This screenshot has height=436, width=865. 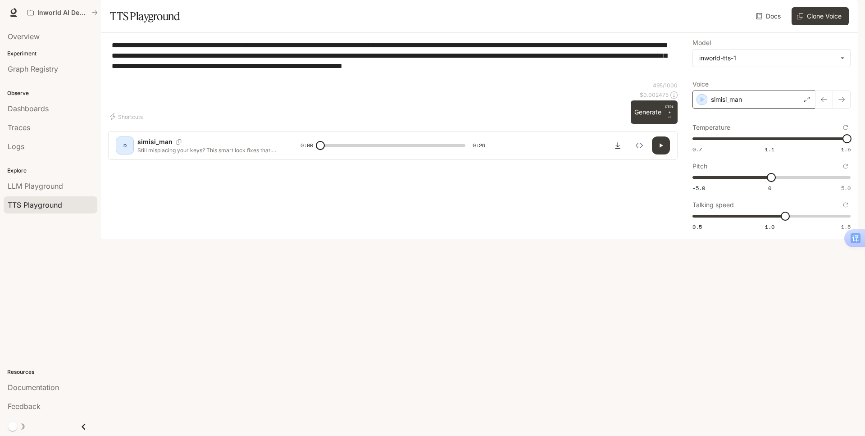 What do you see at coordinates (479, 145) in the screenshot?
I see `span: 0:26` at bounding box center [479, 145].